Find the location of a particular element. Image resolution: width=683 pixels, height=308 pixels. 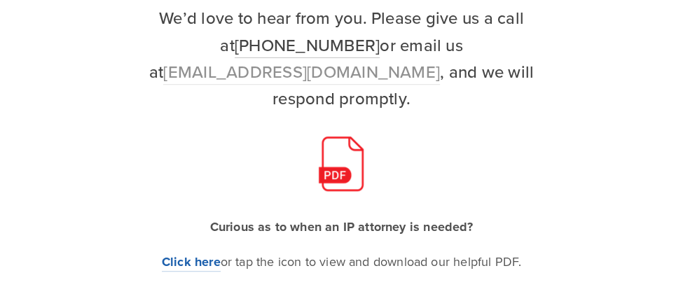

h2: We’d love to hear from you. Please give us a call at or email us at , and we will respond promptly. is located at coordinates (341, 58).